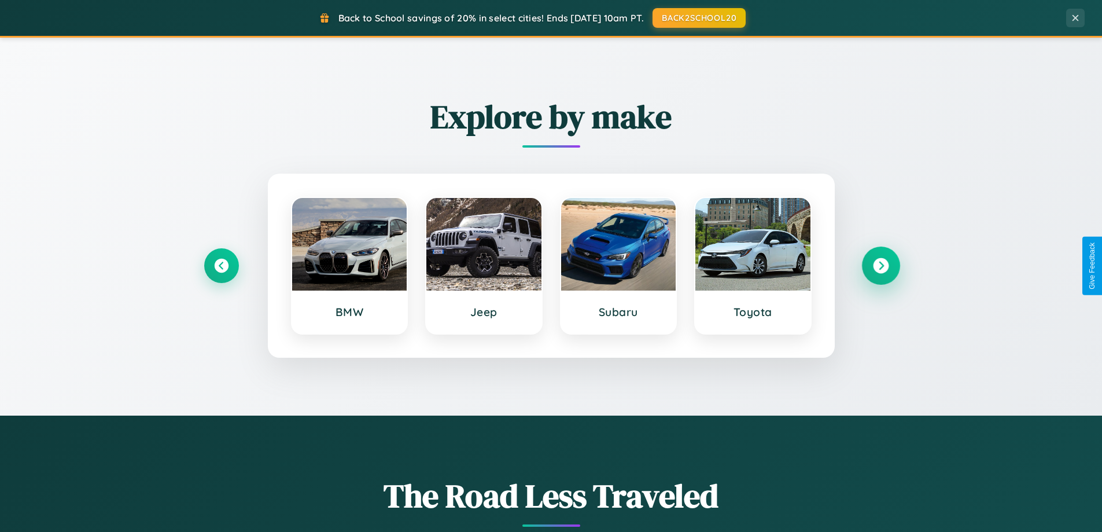 The height and width of the screenshot is (532, 1102). Describe the element at coordinates (1092, 266) in the screenshot. I see `div: Give Feedback` at that location.